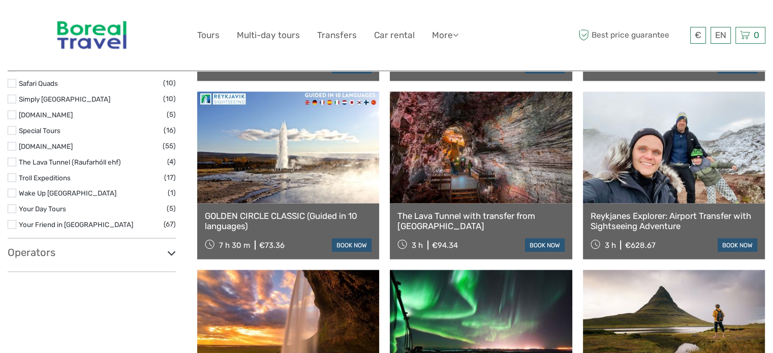  What do you see at coordinates (337, 35) in the screenshot?
I see `a: Transfers` at bounding box center [337, 35].